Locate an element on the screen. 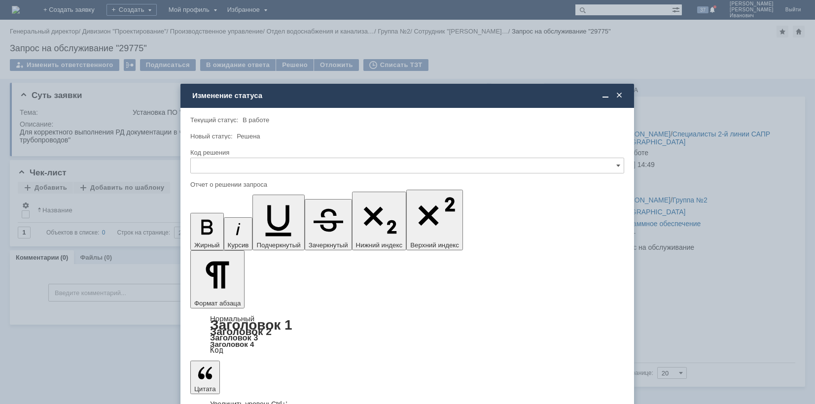 Image resolution: width=815 pixels, height=404 pixels. a: Код is located at coordinates (216, 350).